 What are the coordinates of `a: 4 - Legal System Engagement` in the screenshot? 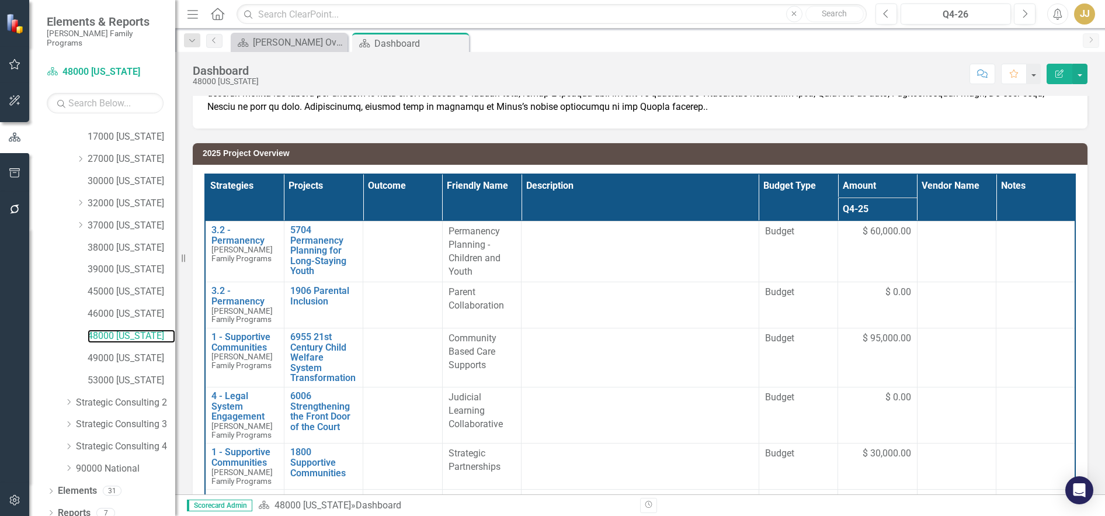 It's located at (245, 406).